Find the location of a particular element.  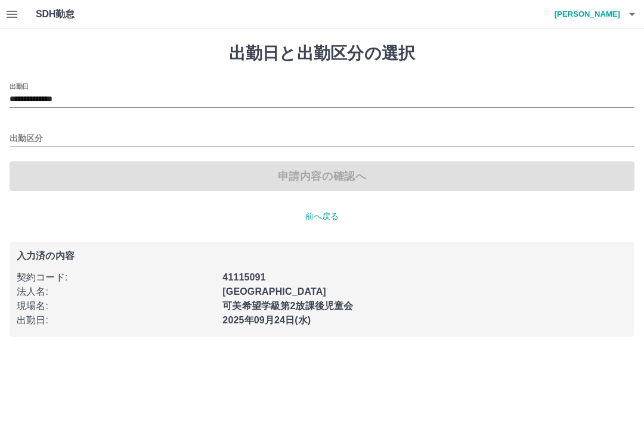

p: 入力済の内容 is located at coordinates (322, 256).